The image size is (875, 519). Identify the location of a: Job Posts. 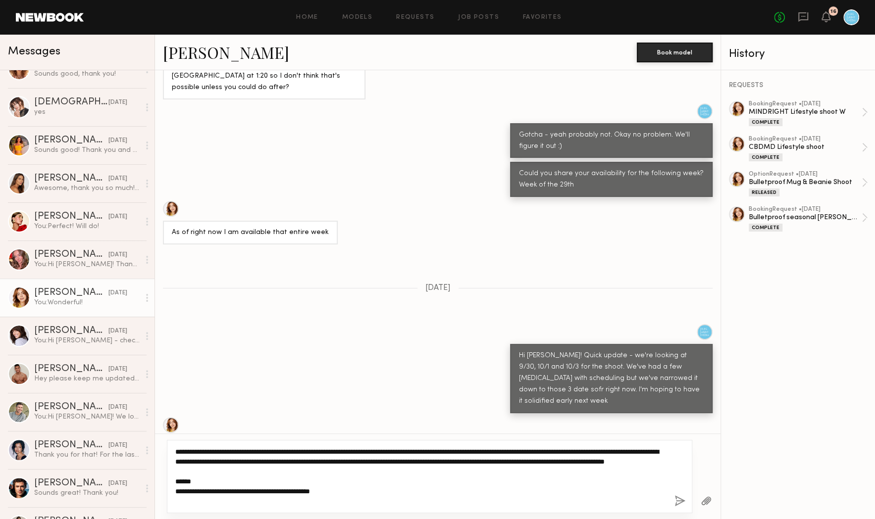
(478, 17).